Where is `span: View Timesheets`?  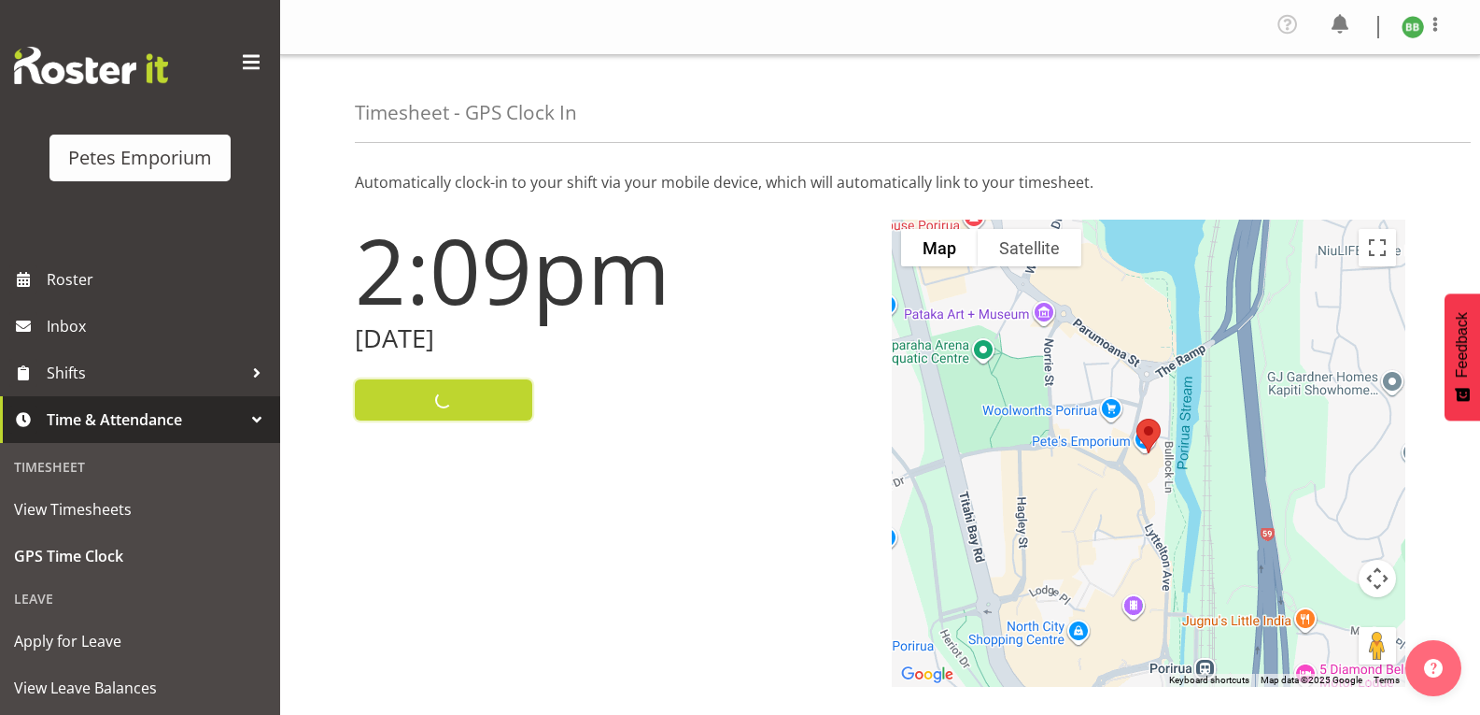
span: View Timesheets is located at coordinates (140, 509).